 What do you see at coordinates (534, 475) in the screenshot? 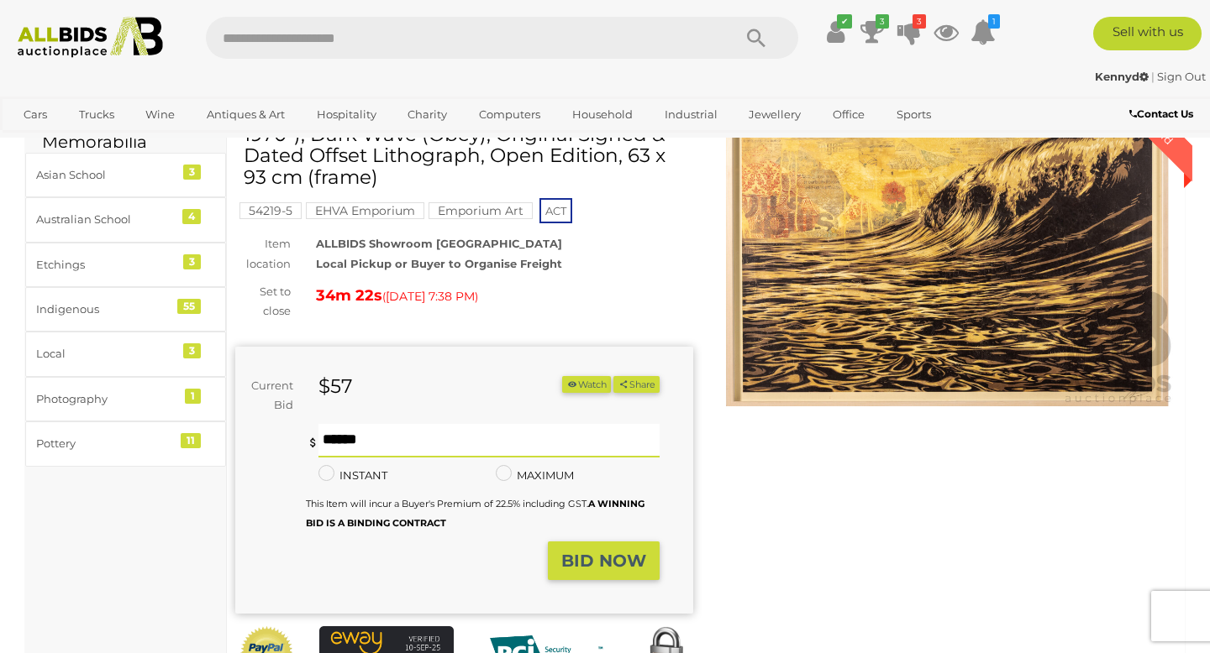
I see `label: MAXIMUM` at bounding box center [534, 475].